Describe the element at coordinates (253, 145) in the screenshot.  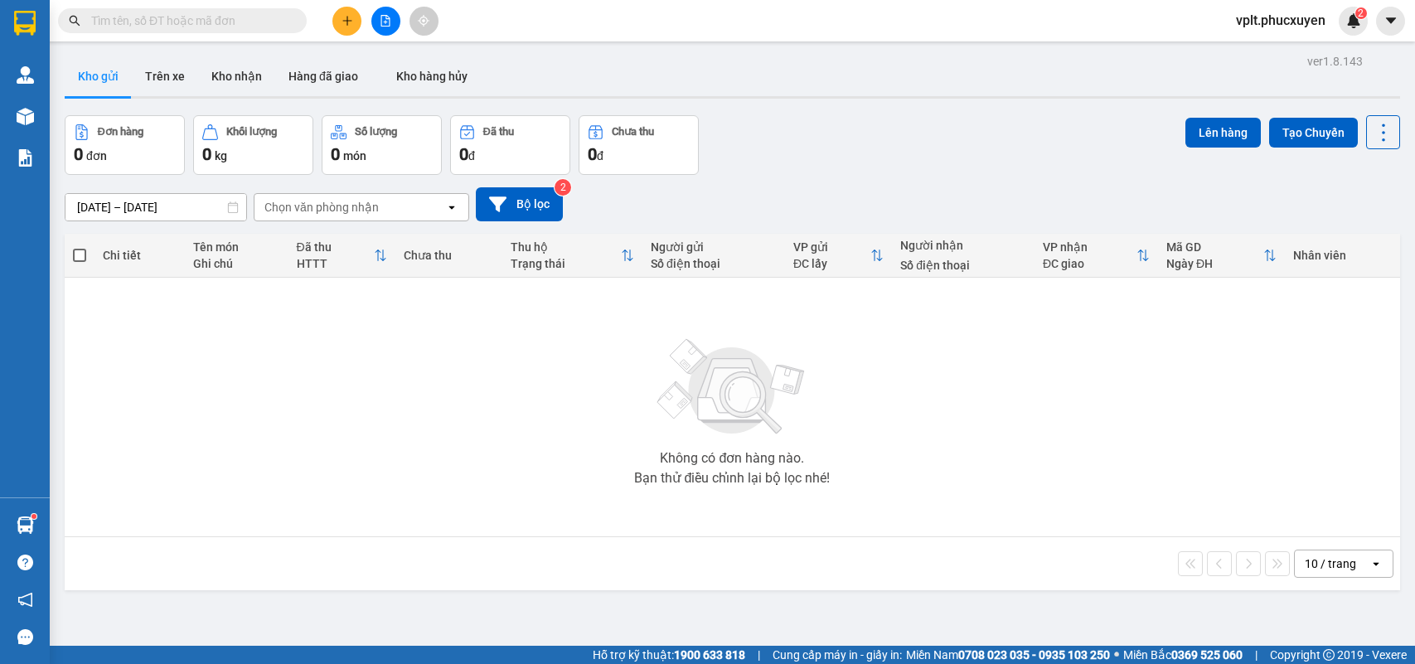
I see `button: Khối lượng0kg` at that location.